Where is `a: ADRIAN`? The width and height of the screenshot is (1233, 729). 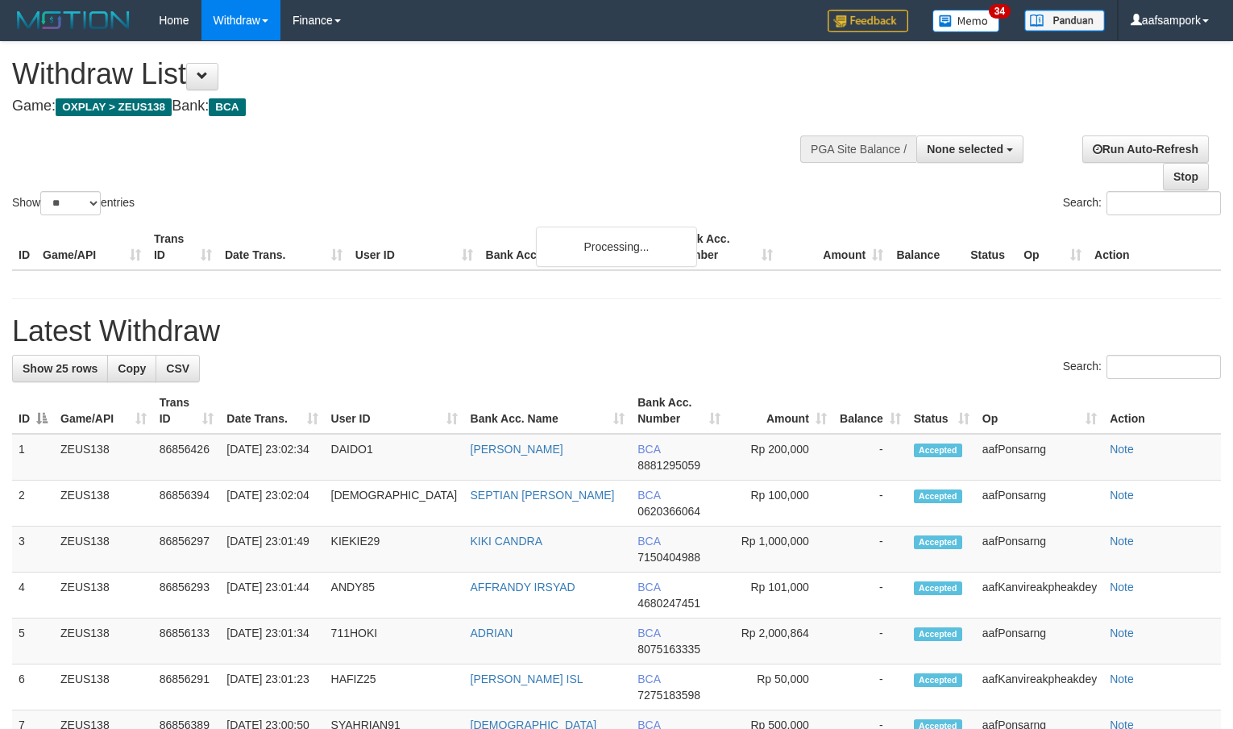 a: ADRIAN is located at coordinates (492, 633).